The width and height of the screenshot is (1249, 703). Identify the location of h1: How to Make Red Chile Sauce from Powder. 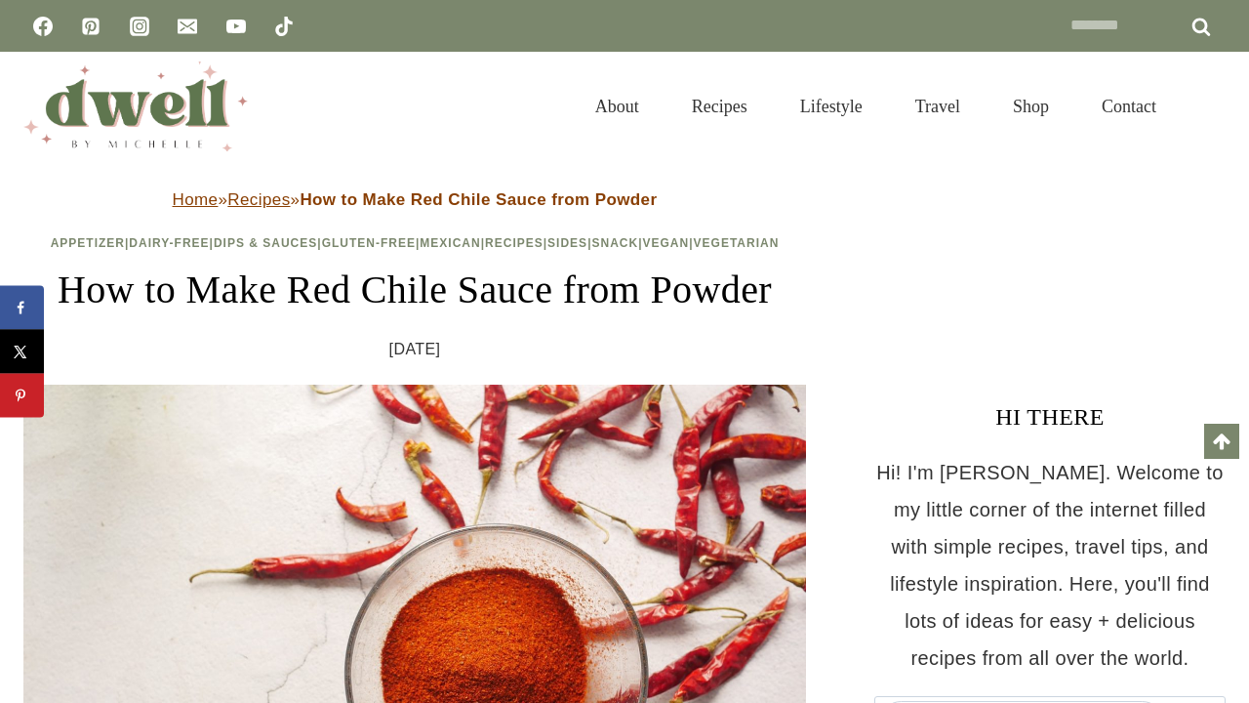
(415, 290).